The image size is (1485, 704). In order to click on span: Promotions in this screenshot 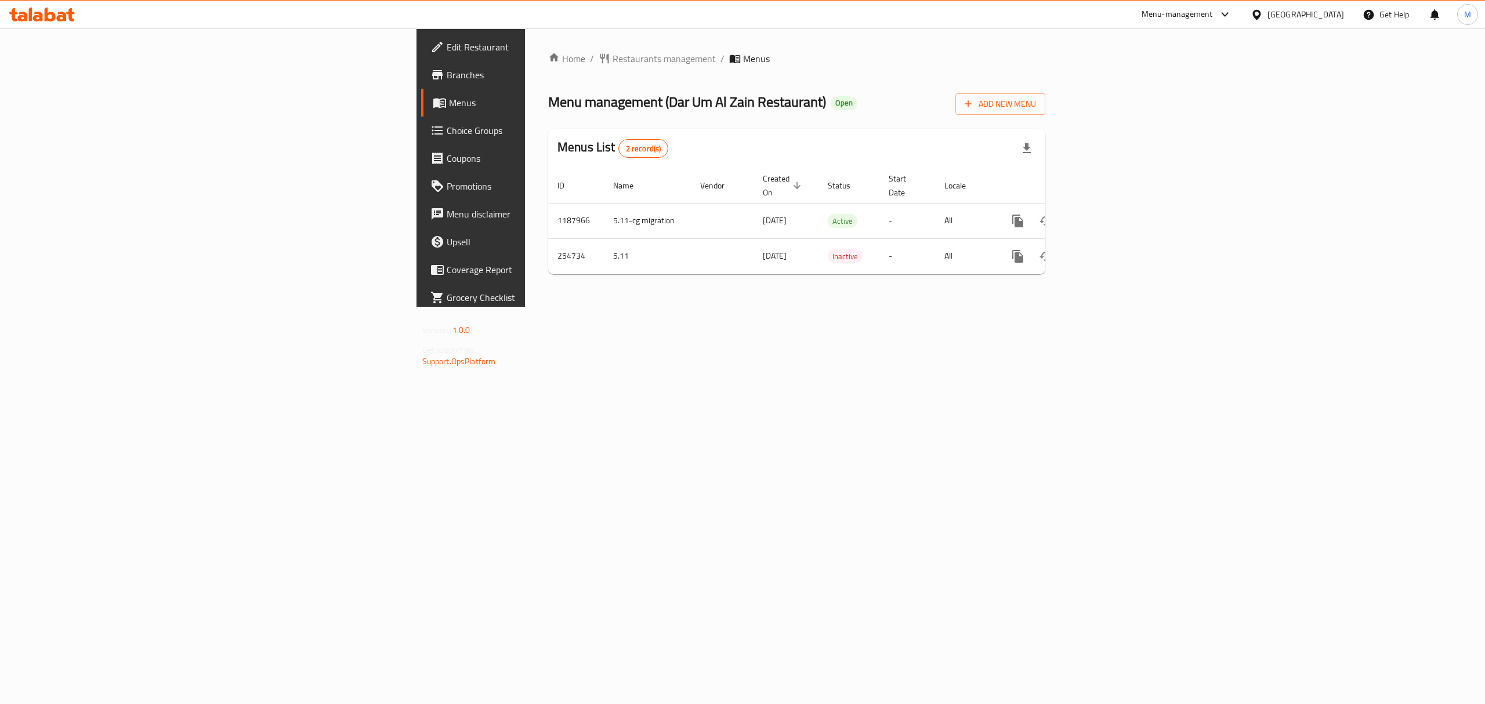, I will do `click(551, 186)`.